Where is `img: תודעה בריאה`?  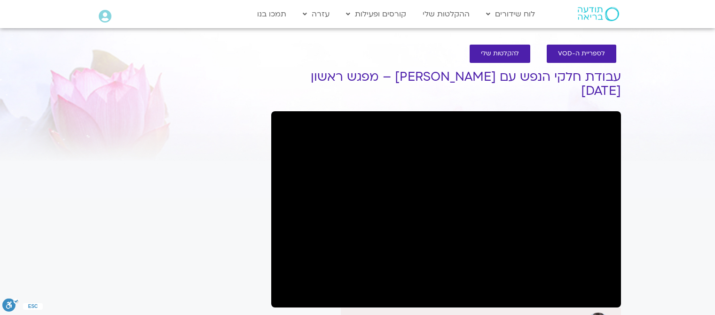 img: תודעה בריאה is located at coordinates (598, 14).